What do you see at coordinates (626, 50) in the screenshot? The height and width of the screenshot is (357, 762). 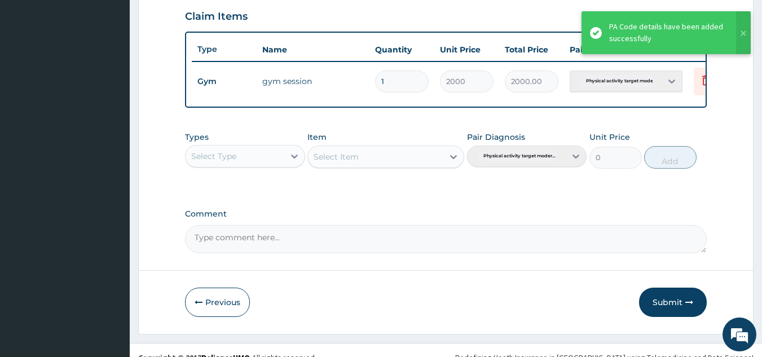 I see `th: Pair Diagnosis` at bounding box center [626, 50].